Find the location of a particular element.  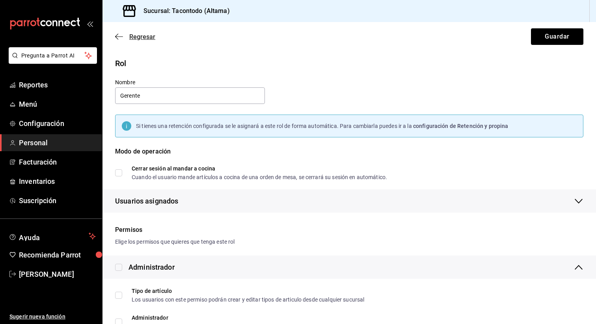

span: Configuración is located at coordinates (57, 123).